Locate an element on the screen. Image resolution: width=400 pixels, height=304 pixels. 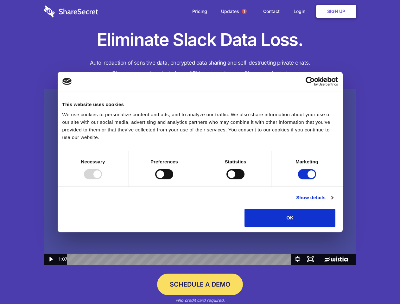
img: logo is located at coordinates (67, 81).